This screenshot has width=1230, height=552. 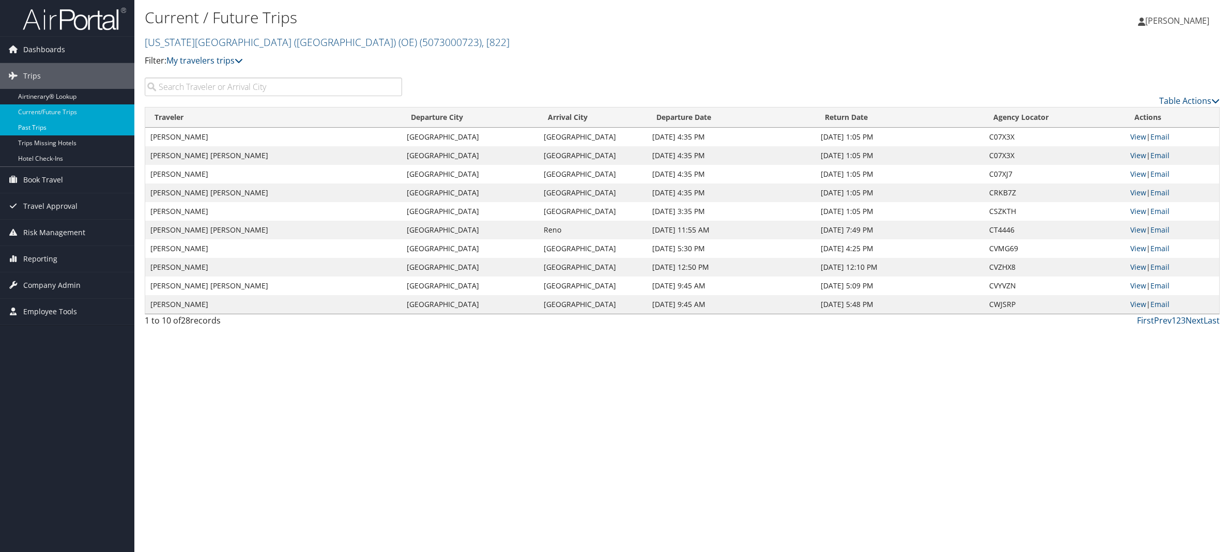 I want to click on td: CSZKTH, so click(x=1055, y=211).